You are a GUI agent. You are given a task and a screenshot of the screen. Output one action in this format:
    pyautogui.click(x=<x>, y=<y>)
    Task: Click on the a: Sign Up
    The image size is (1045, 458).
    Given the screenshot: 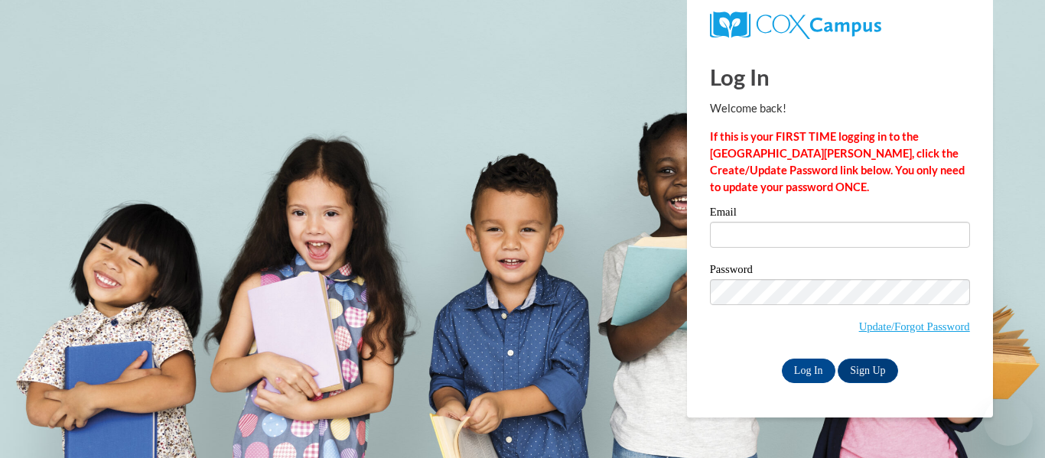 What is the action you would take?
    pyautogui.click(x=868, y=371)
    